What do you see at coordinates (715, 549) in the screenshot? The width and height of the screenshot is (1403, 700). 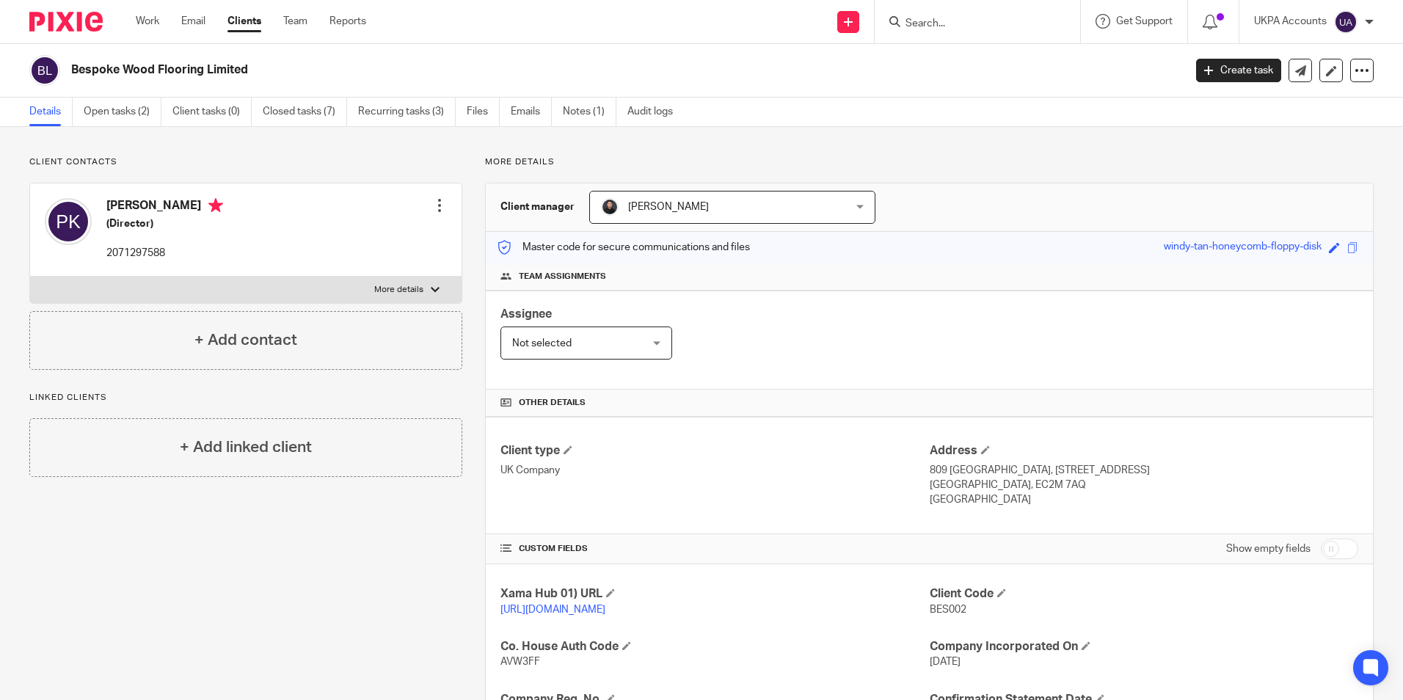 I see `h4: CUSTOM FIELDS` at bounding box center [715, 549].